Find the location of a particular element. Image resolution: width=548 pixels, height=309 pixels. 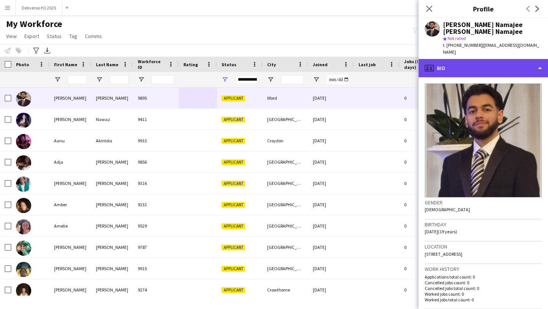

img: Anastasia Constantine is located at coordinates (24, 248).